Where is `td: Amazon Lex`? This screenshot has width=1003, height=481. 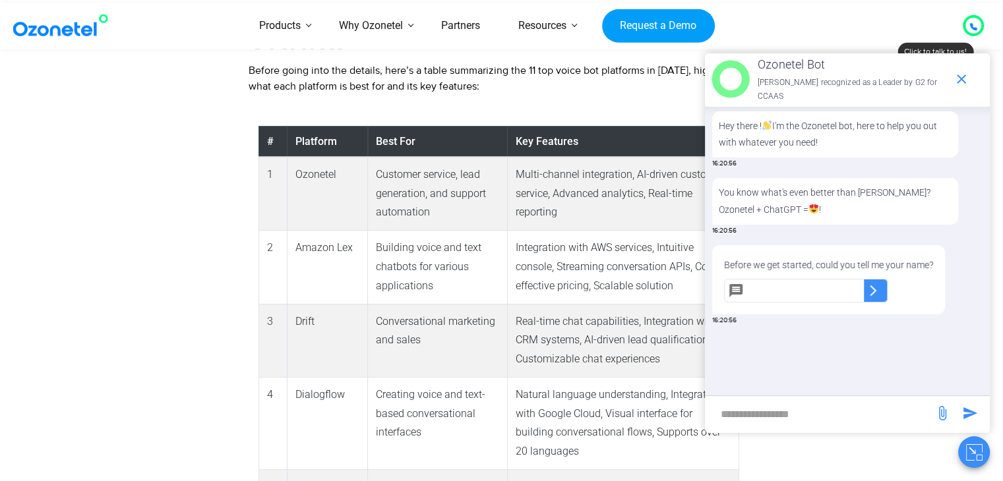 td: Amazon Lex is located at coordinates (327, 267).